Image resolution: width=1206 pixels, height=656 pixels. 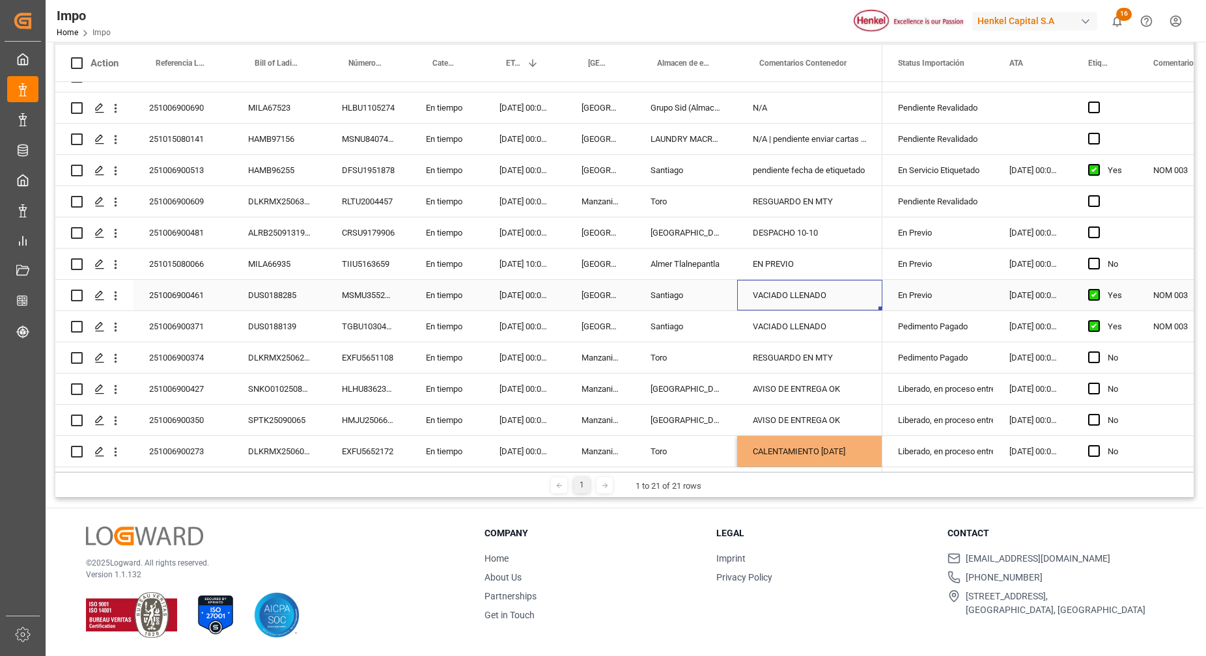 What do you see at coordinates (368, 201) in the screenshot?
I see `div: RLTU2004457` at bounding box center [368, 201].